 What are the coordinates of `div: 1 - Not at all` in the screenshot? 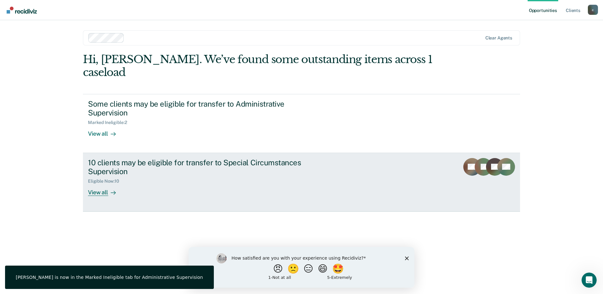 It's located at (72, 30).